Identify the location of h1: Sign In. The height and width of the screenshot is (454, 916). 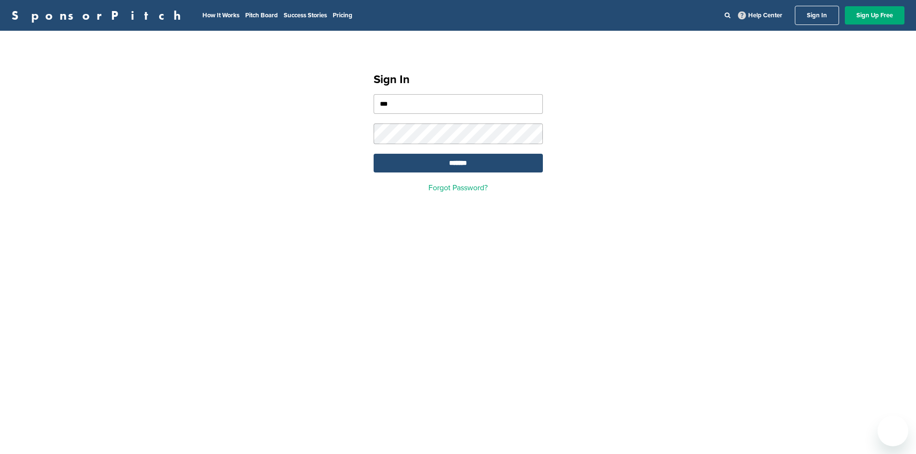
(458, 80).